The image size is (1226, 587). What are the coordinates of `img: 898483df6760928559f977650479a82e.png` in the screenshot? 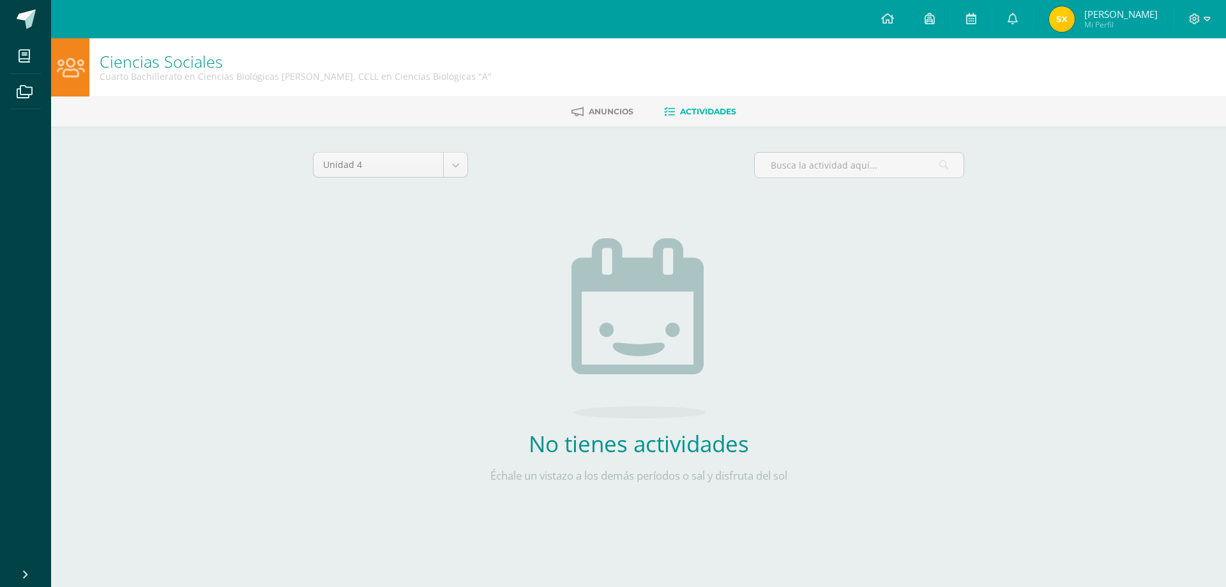 It's located at (1062, 19).